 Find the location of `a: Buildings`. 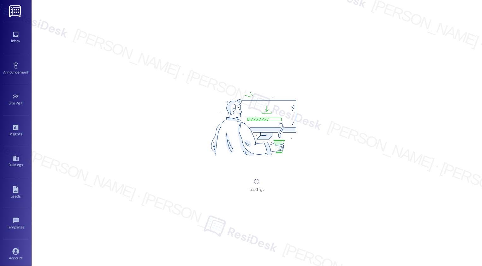

a: Buildings is located at coordinates (16, 162).